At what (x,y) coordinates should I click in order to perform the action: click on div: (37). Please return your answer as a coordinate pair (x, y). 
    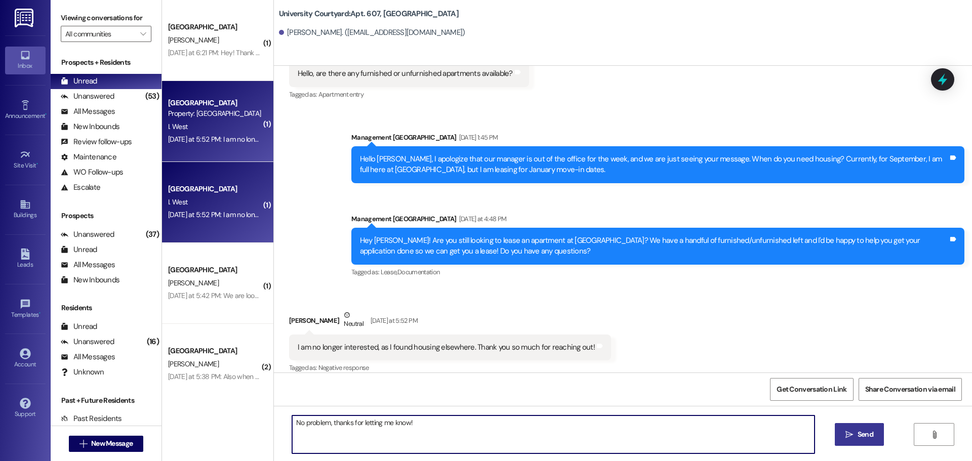
    Looking at the image, I should click on (152, 234).